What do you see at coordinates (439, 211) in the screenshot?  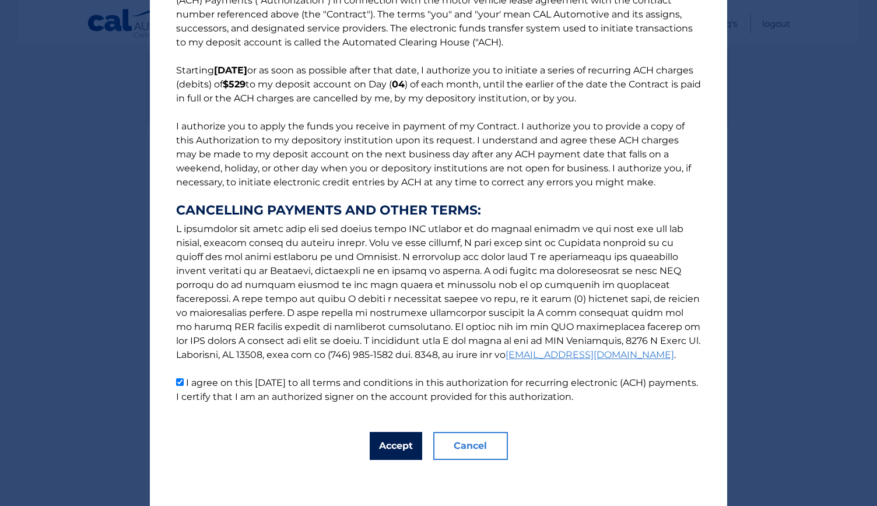 I see `strong: CANCELLING PAYMENTS AND OTHER TERMS:` at bounding box center [439, 211].